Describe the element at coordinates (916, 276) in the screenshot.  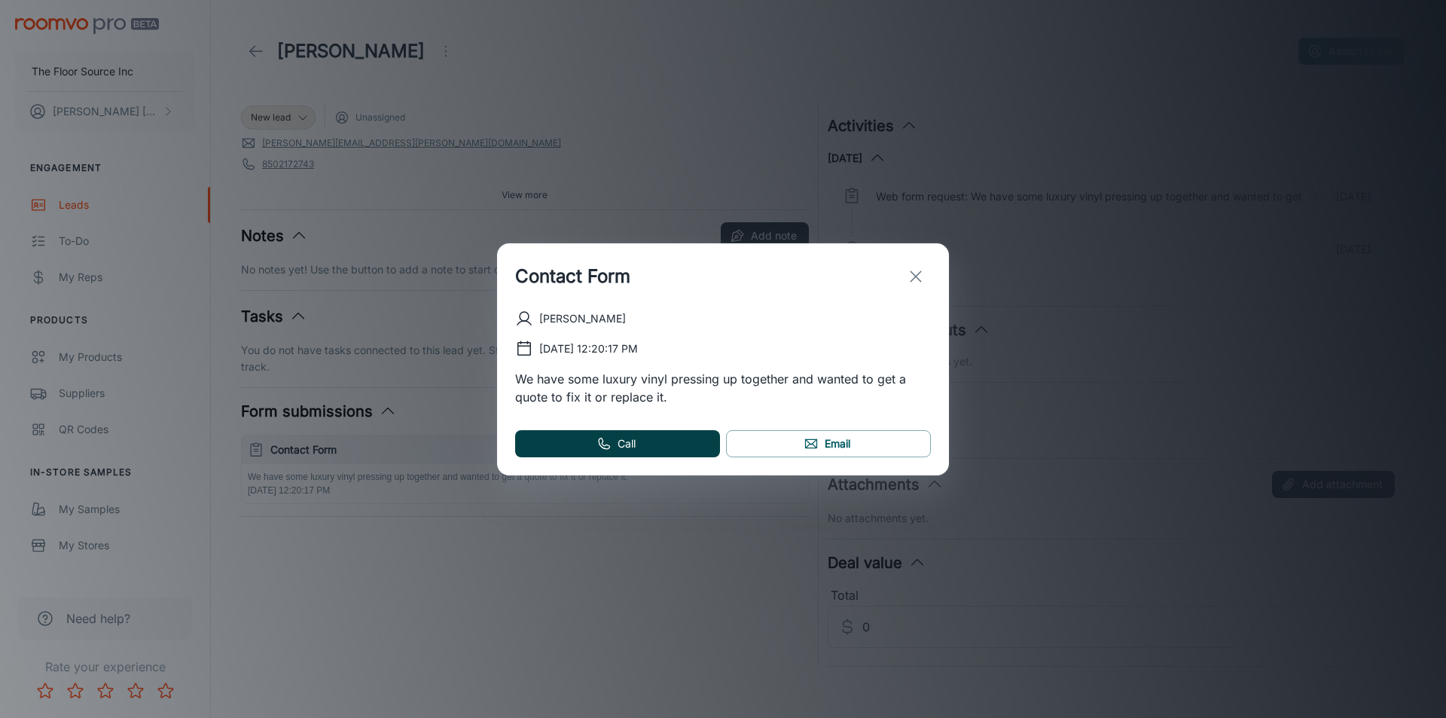
I see `button: exit` at that location.